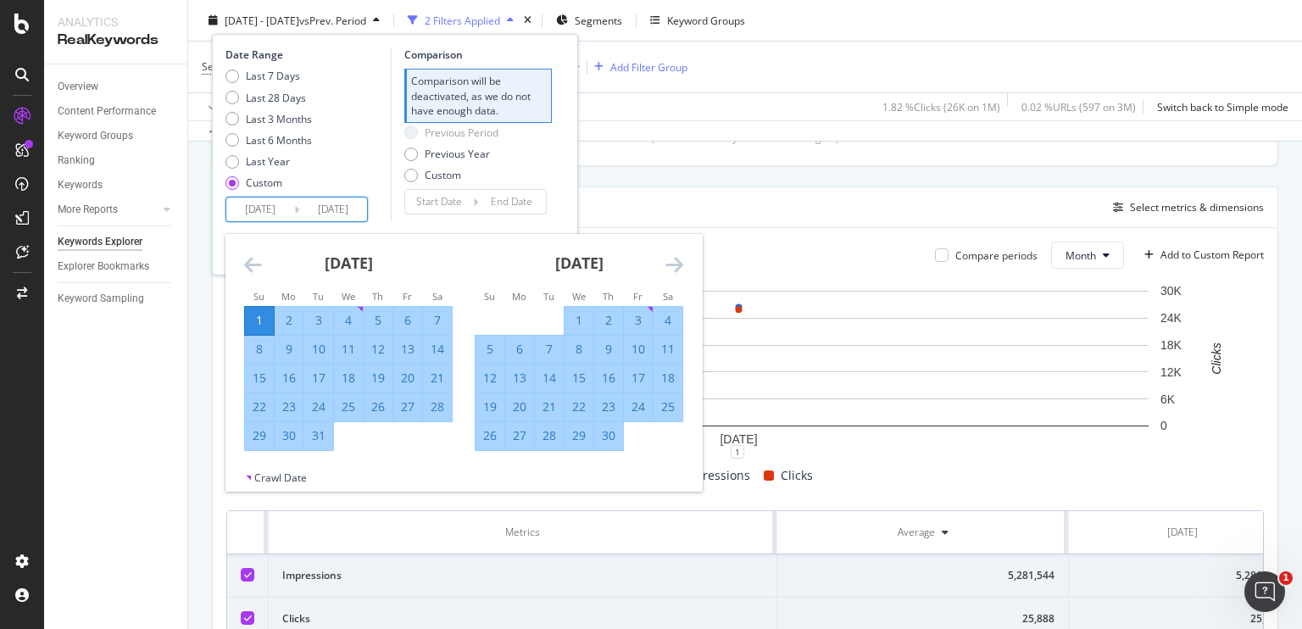  I want to click on td: Selected. Monday, October 23, 2023, so click(289, 407).